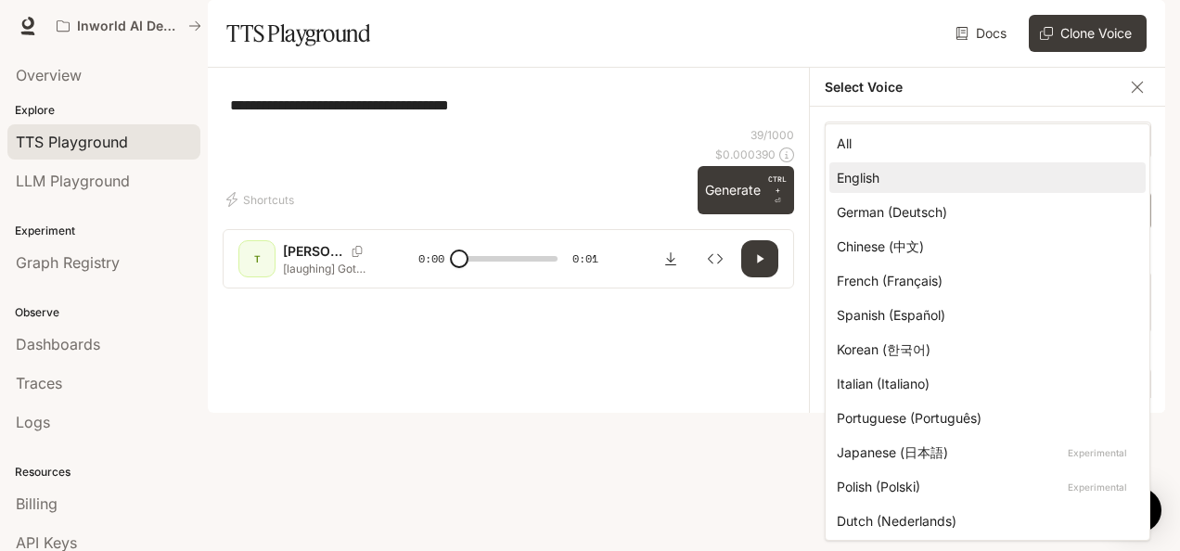 The image size is (1180, 551). Describe the element at coordinates (983, 349) in the screenshot. I see `div: Korean (한국어)` at that location.